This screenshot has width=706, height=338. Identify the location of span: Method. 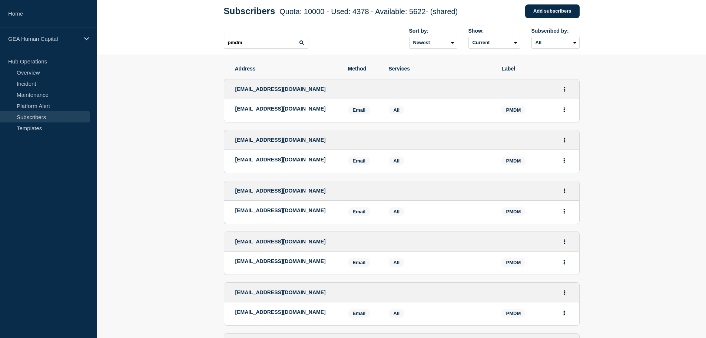
(363, 69).